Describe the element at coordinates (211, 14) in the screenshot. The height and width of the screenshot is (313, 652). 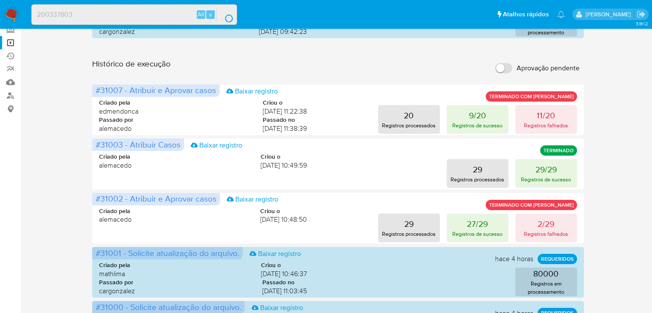
I see `span: s` at that location.